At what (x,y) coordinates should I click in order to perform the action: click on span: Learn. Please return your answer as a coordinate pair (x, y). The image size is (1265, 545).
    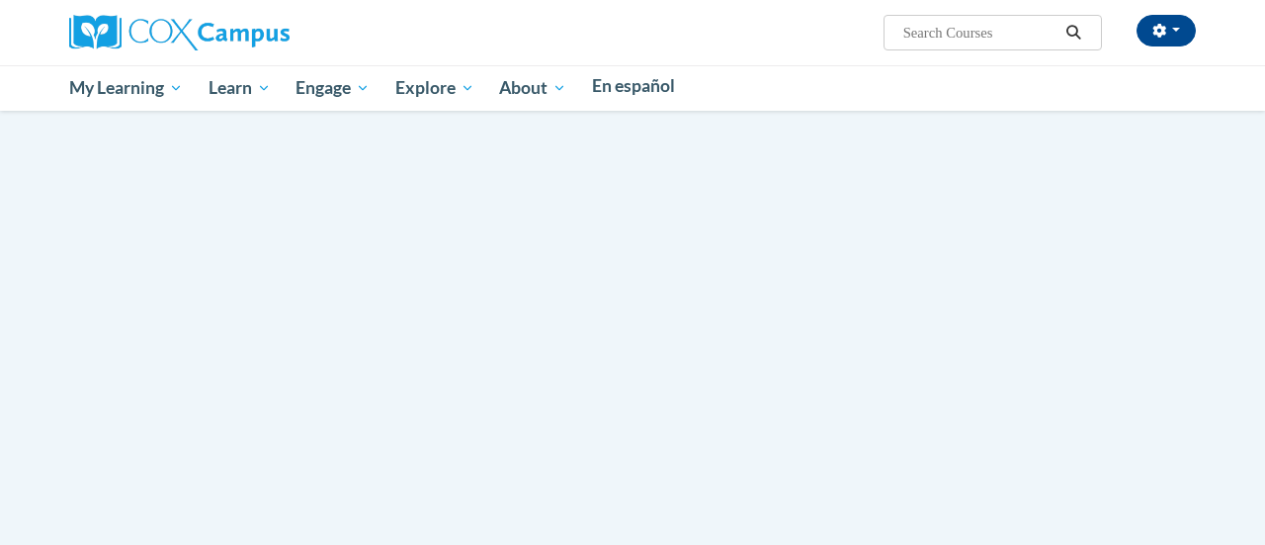
    Looking at the image, I should click on (239, 88).